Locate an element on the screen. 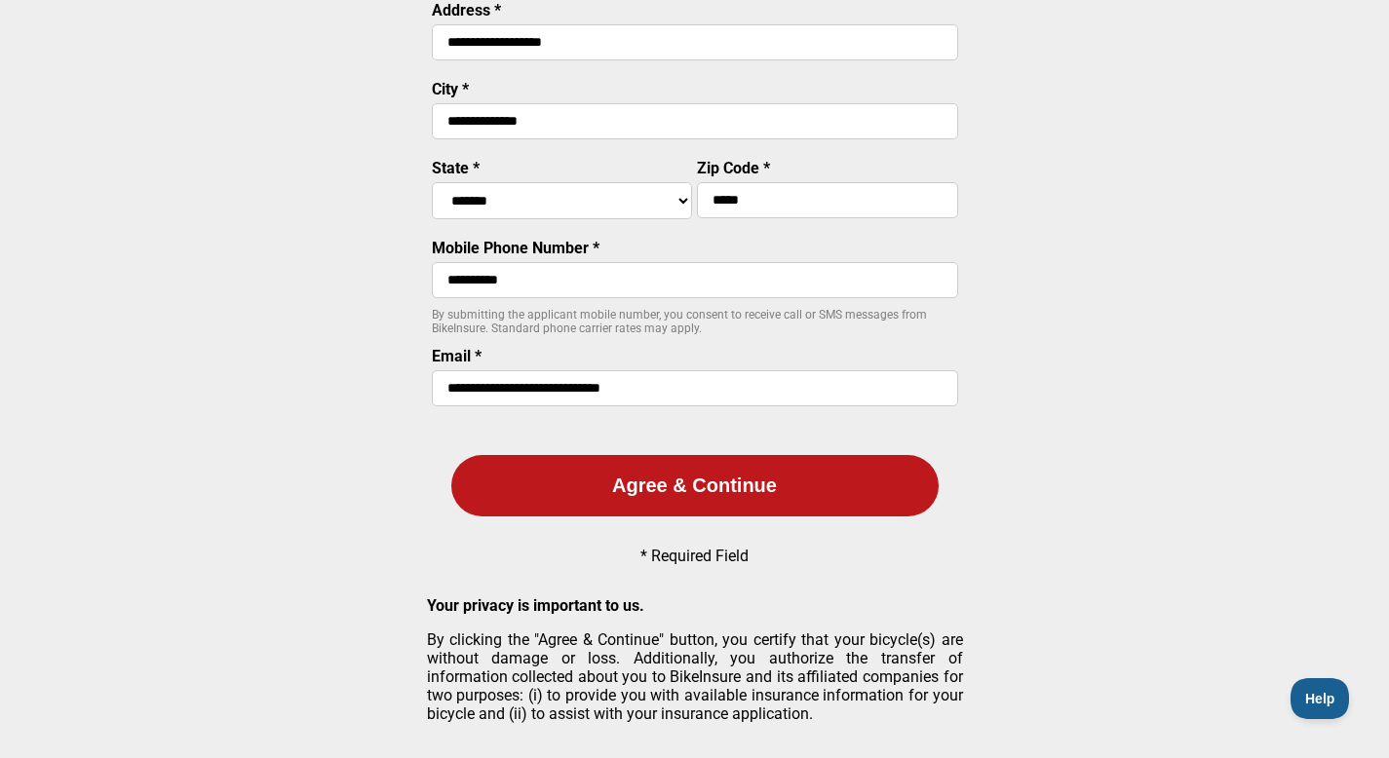 This screenshot has width=1389, height=758. label: City * is located at coordinates (450, 89).